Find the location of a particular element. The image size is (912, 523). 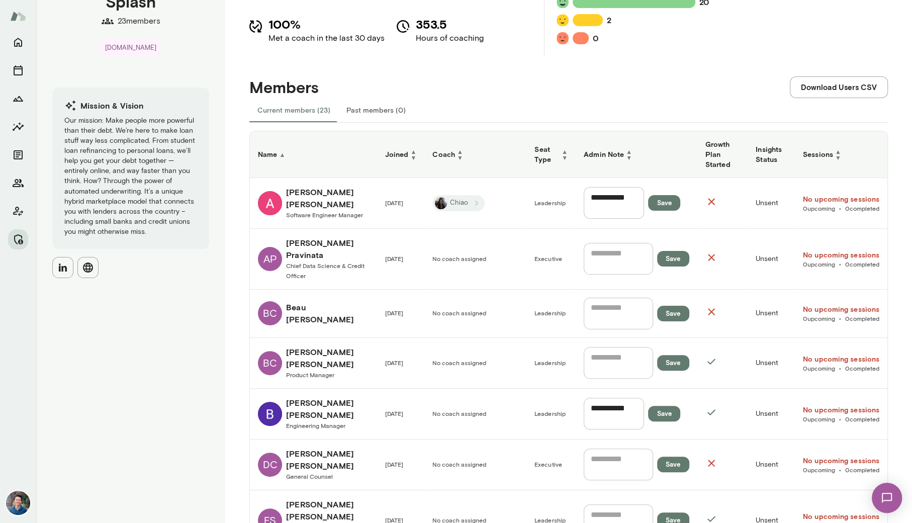

h6: 2 is located at coordinates (609, 20).